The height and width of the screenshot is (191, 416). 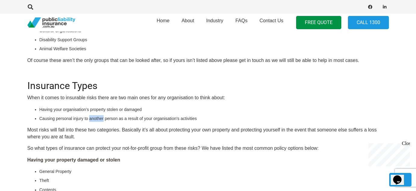 What do you see at coordinates (163, 20) in the screenshot?
I see `span: Home` at bounding box center [163, 20].